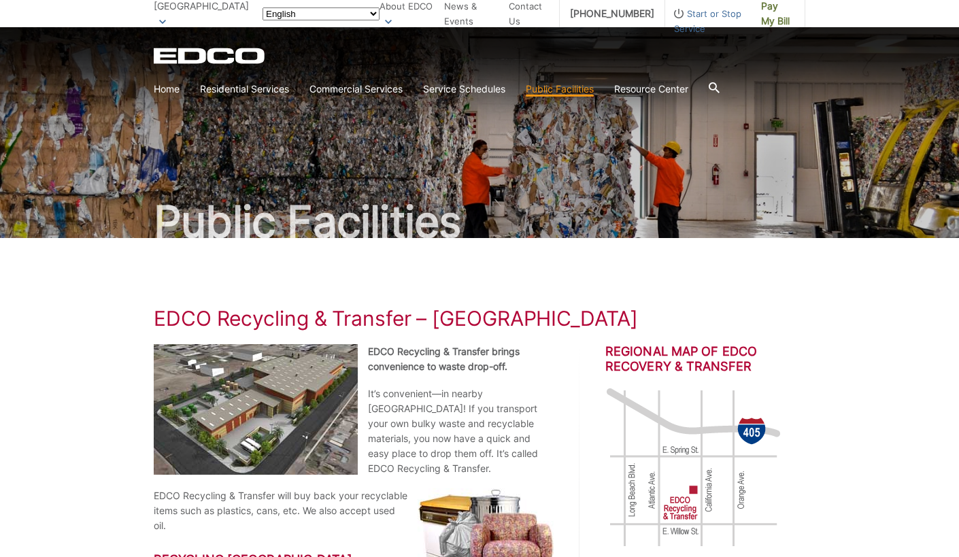 The height and width of the screenshot is (557, 959). Describe the element at coordinates (167, 89) in the screenshot. I see `a: Home` at that location.